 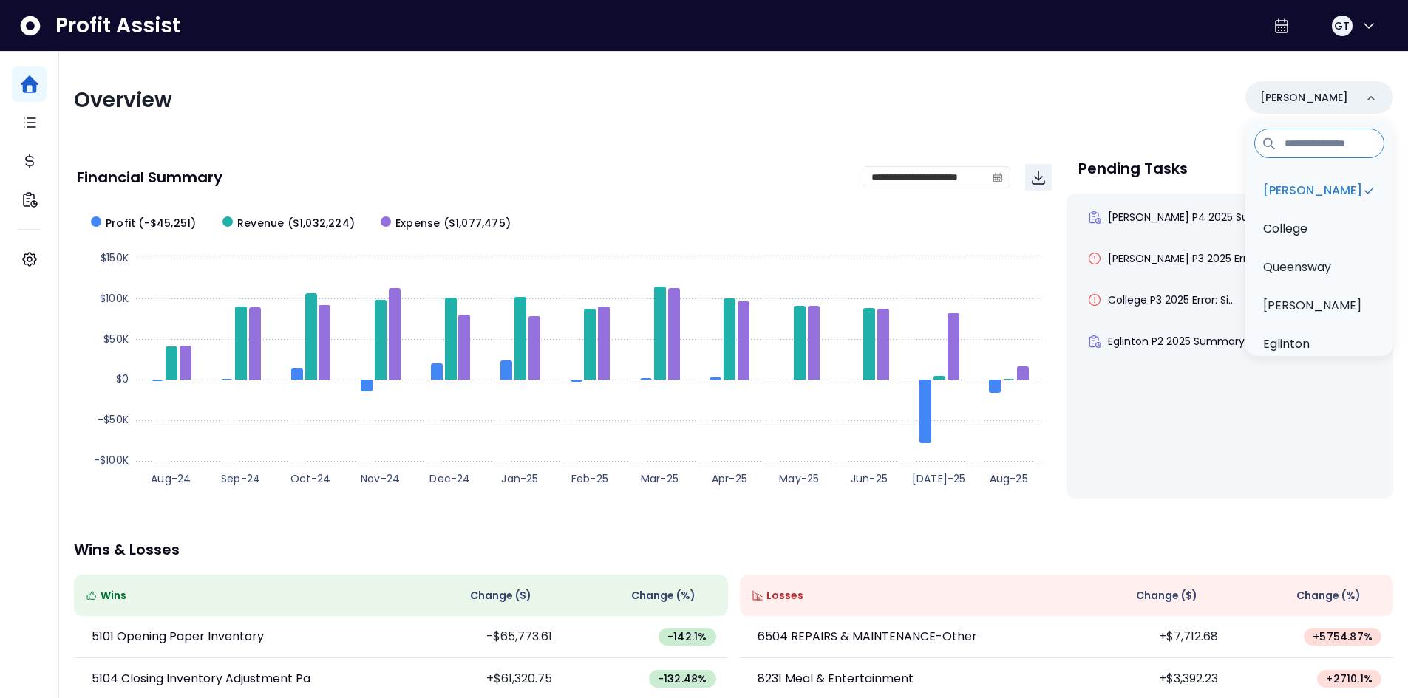 What do you see at coordinates (682, 679) in the screenshot?
I see `span: -132.48 %` at bounding box center [682, 679].